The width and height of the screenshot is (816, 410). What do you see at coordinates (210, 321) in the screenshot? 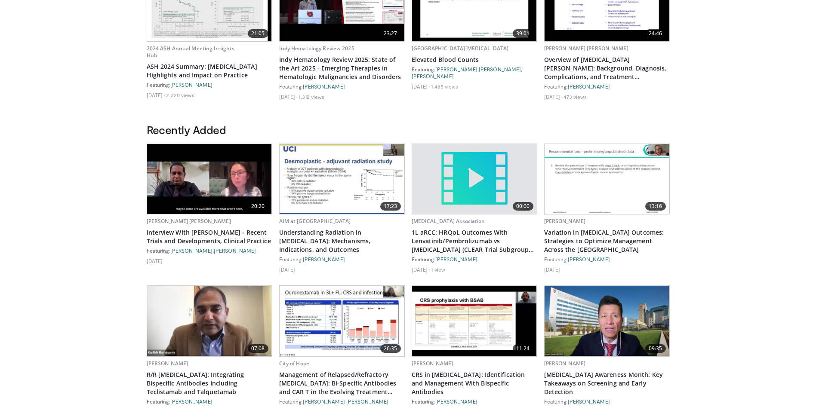
I see `a: 07:08` at bounding box center [210, 321].